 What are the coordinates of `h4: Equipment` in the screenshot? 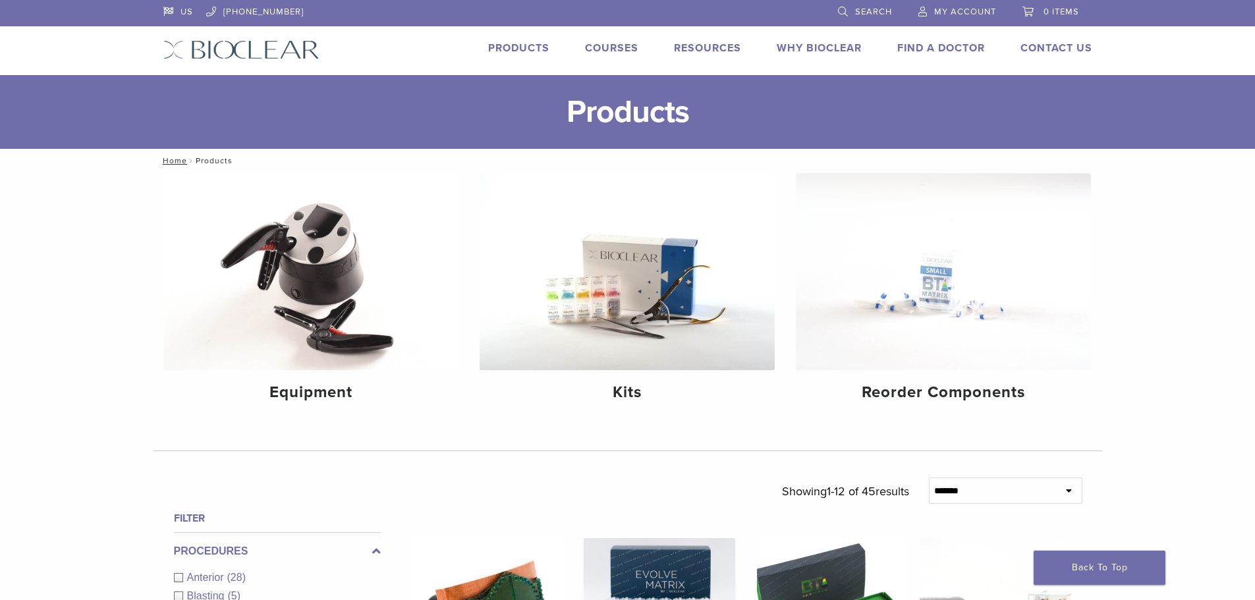 It's located at (312, 393).